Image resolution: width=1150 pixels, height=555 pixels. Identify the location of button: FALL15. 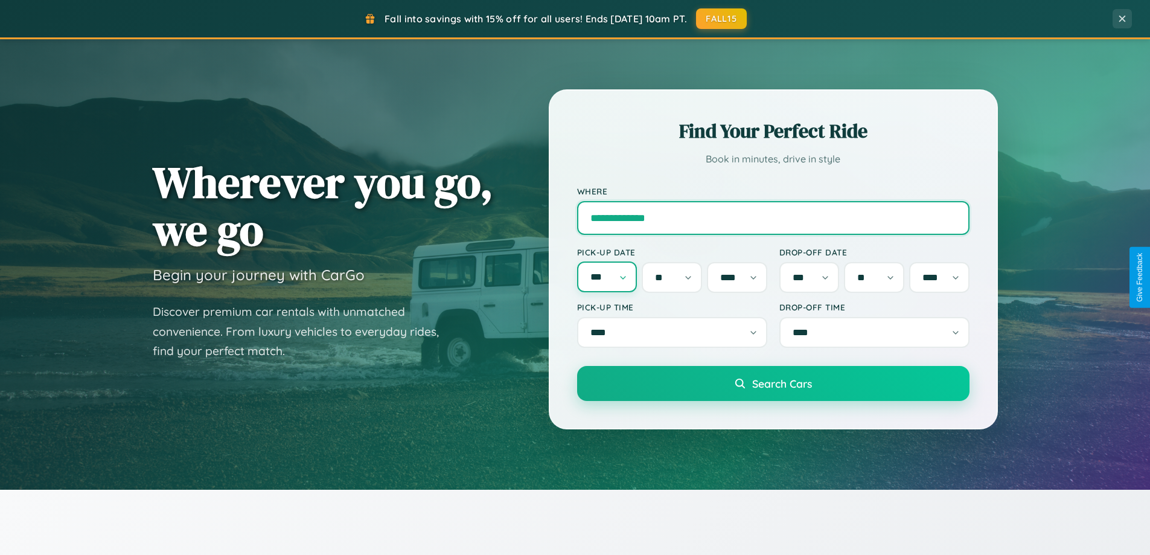
(721, 19).